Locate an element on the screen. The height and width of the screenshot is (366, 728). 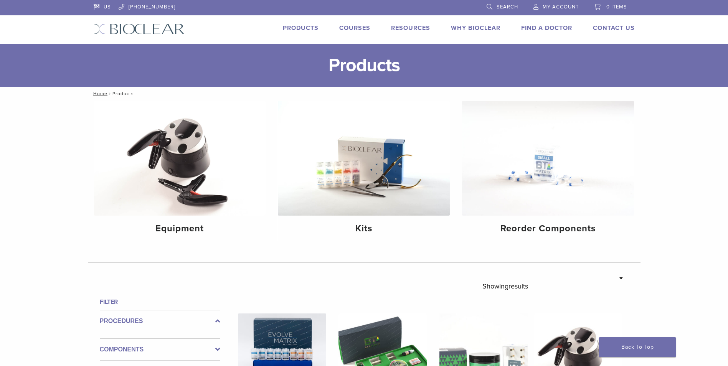
label: Components is located at coordinates (160, 350).